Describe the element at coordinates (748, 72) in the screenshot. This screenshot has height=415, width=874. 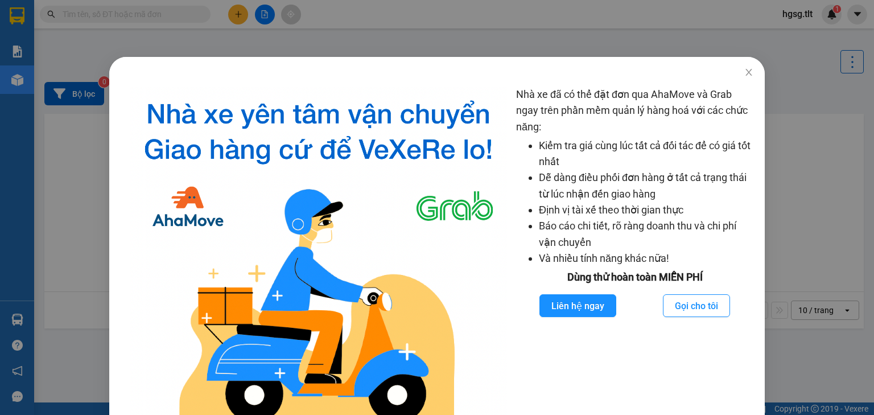
I see `span: close` at that location.